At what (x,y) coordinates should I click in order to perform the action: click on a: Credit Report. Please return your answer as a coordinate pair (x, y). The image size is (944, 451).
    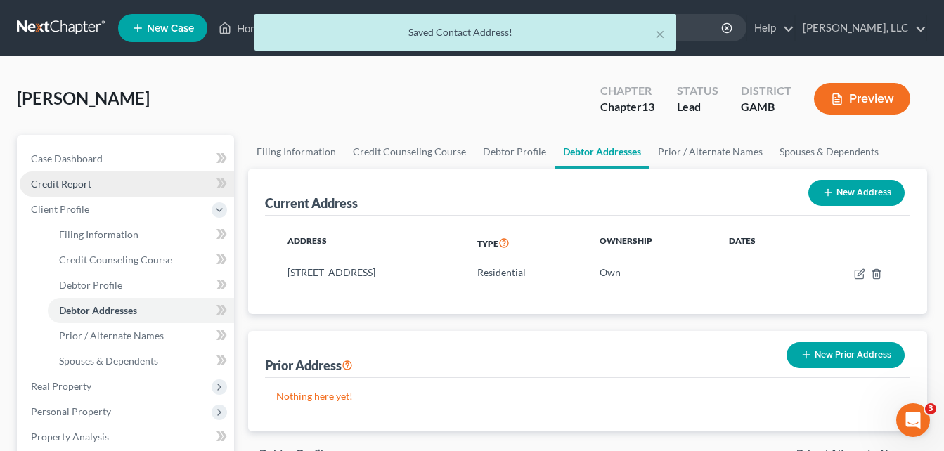
    Looking at the image, I should click on (126, 184).